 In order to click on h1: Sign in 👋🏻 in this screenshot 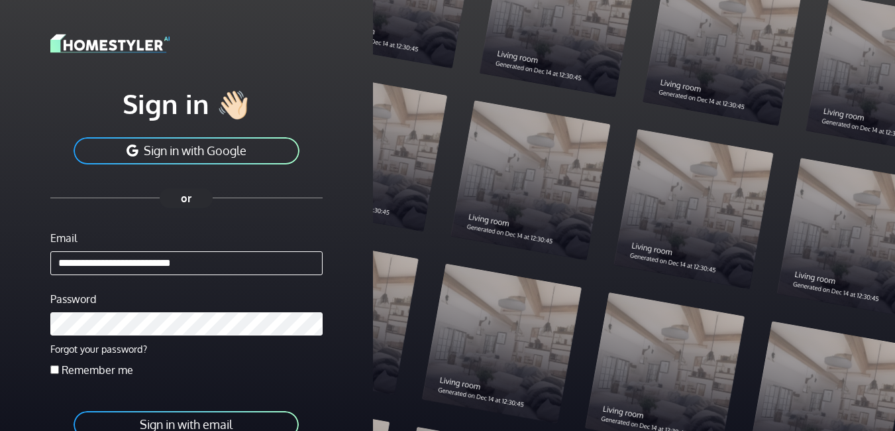, I will do `click(186, 103)`.